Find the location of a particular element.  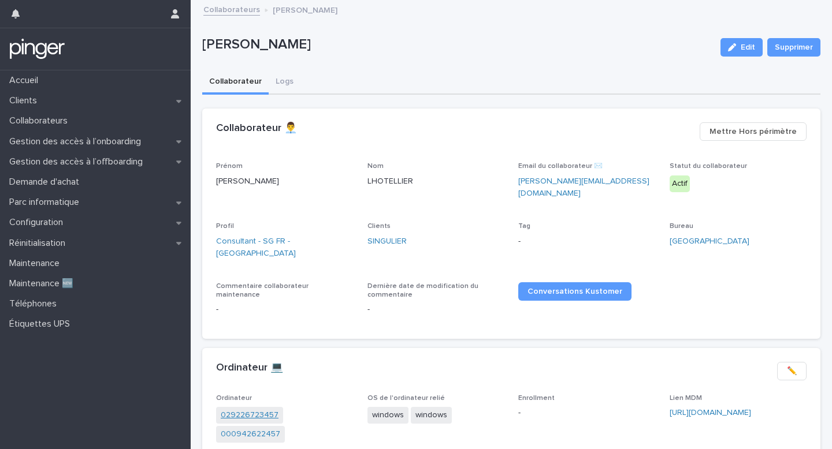

span: Commentaire collaborateur maintenance is located at coordinates (262, 291).